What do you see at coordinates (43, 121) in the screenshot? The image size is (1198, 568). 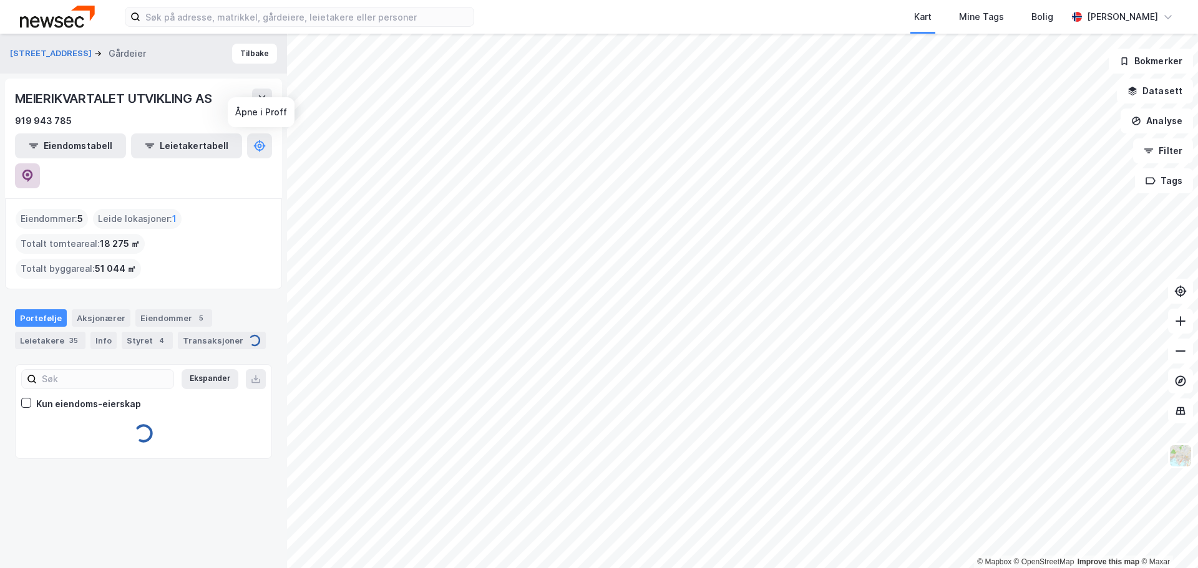 I see `div: 919 943 785` at bounding box center [43, 121].